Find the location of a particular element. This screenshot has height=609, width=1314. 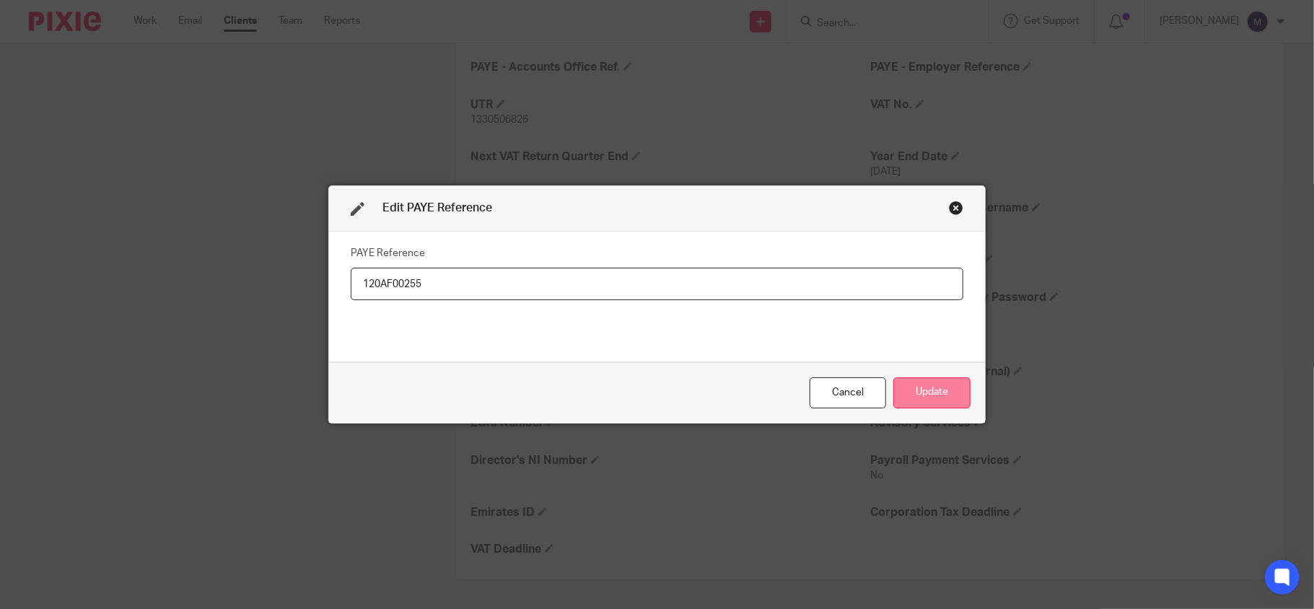

span: Edit PAYE Reference is located at coordinates (437, 208).